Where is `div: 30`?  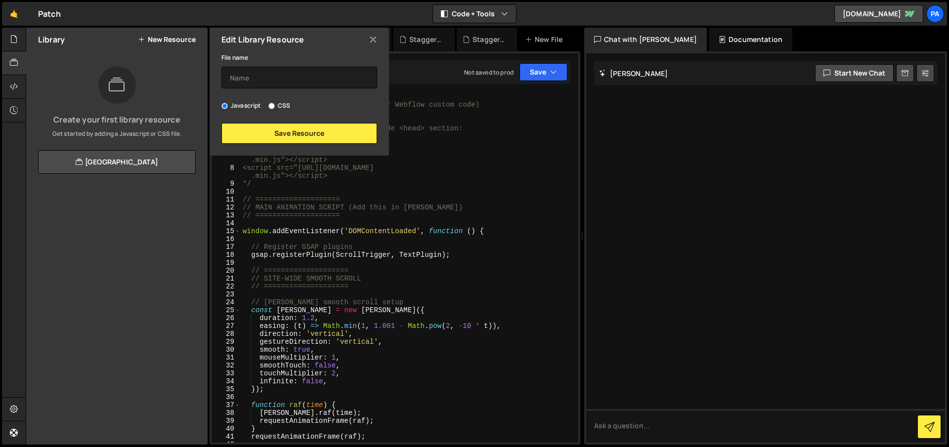 div: 30 is located at coordinates (226, 350).